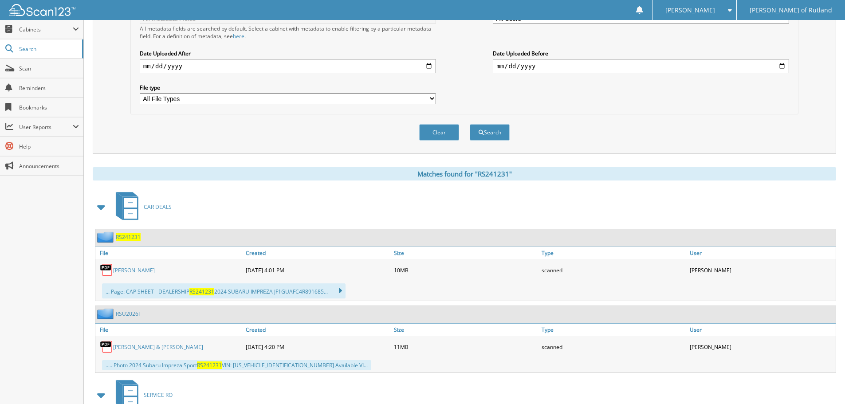  What do you see at coordinates (239, 36) in the screenshot?
I see `a: here` at bounding box center [239, 36].